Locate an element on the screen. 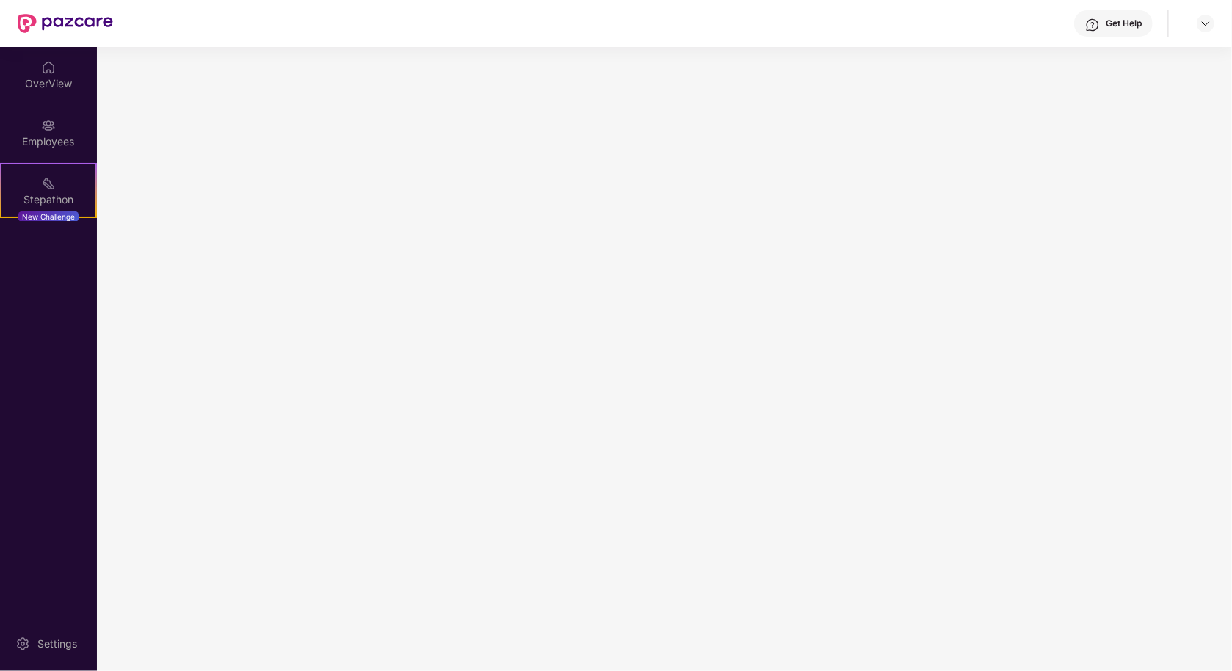  img: svg+xml;base64,PHN2ZyBpZD0iSG9tZSIgeG1sbnM9Imh0dHA6Ly93d3cudzMub3JnLzIwMDAvc3ZnIiB3aWR0aD0iMjAiIG... is located at coordinates (48, 68).